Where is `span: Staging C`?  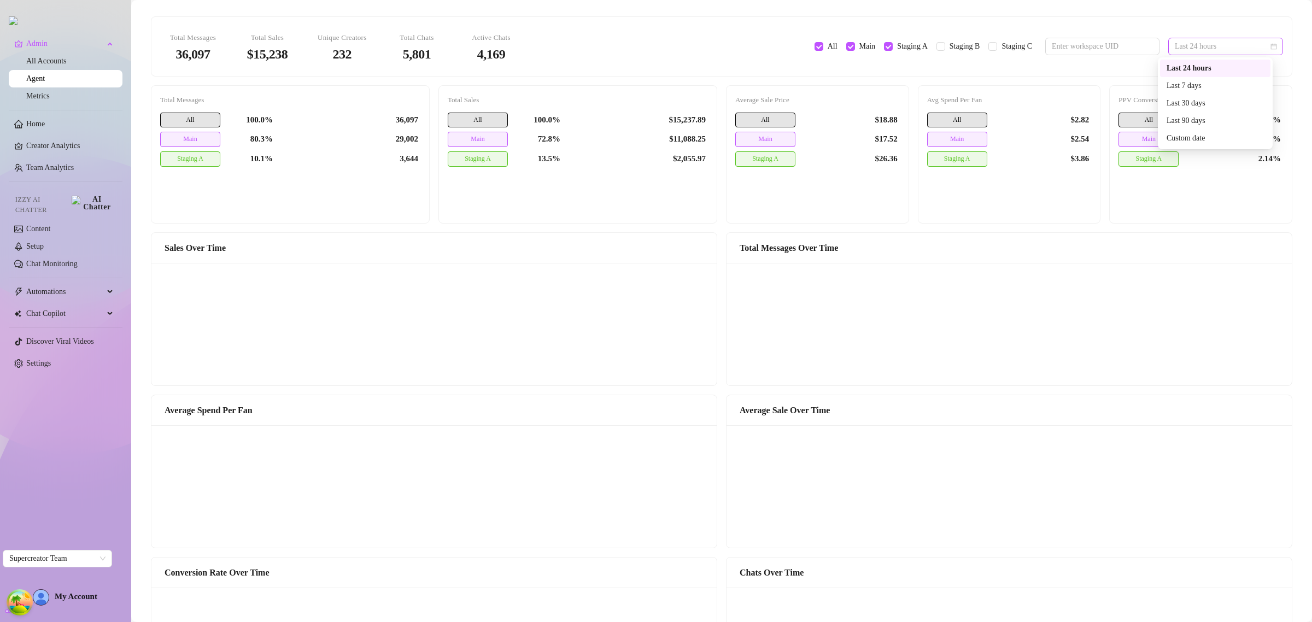
span: Staging C is located at coordinates (1017, 46).